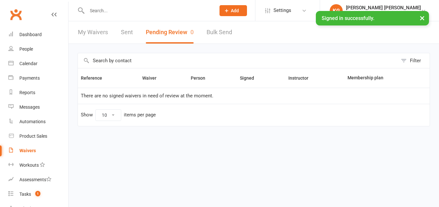 The height and width of the screenshot is (207, 439). I want to click on a: Automations, so click(38, 122).